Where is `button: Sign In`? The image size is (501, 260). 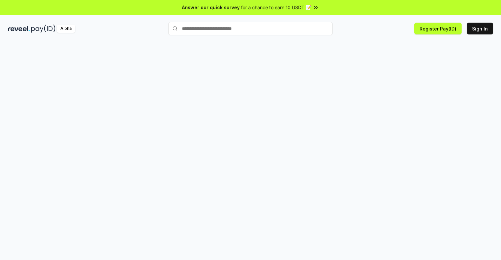
button: Sign In is located at coordinates (480, 29).